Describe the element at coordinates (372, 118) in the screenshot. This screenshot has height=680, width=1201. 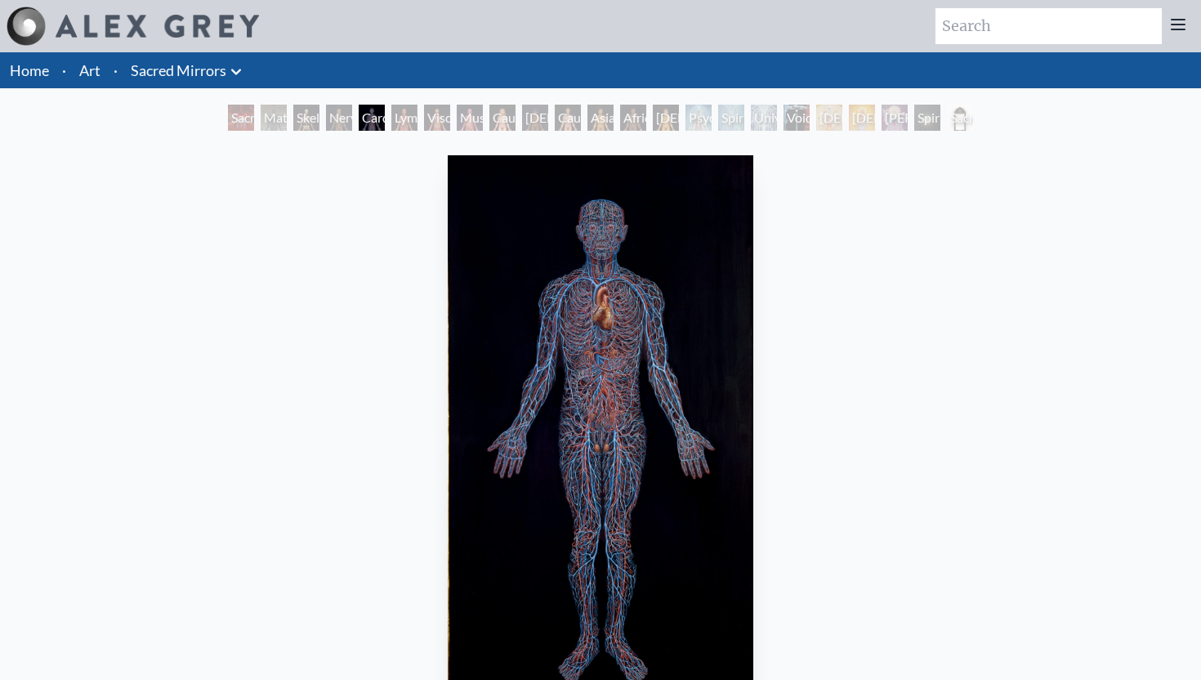
I see `div: Cardiovascular System` at that location.